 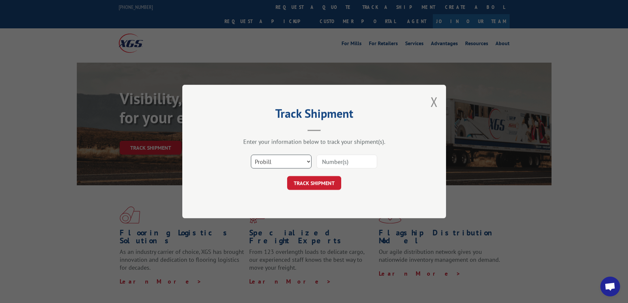 I want to click on h2: Track Shipment, so click(x=314, y=115).